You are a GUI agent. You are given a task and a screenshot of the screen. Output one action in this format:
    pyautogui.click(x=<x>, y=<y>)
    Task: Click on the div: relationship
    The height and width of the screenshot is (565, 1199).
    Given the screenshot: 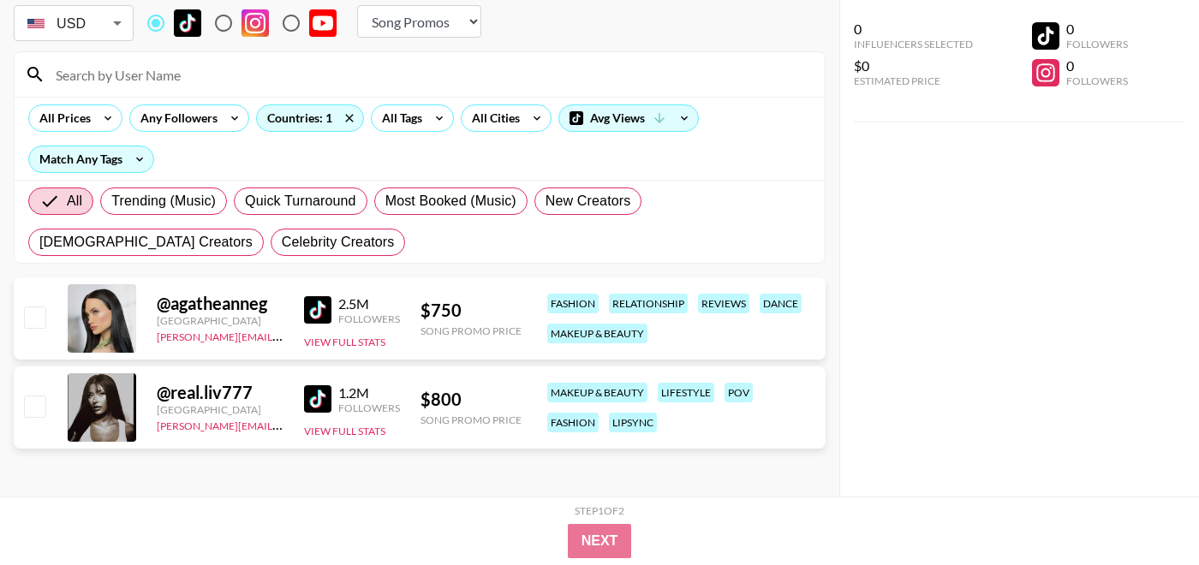 What is the action you would take?
    pyautogui.click(x=648, y=303)
    